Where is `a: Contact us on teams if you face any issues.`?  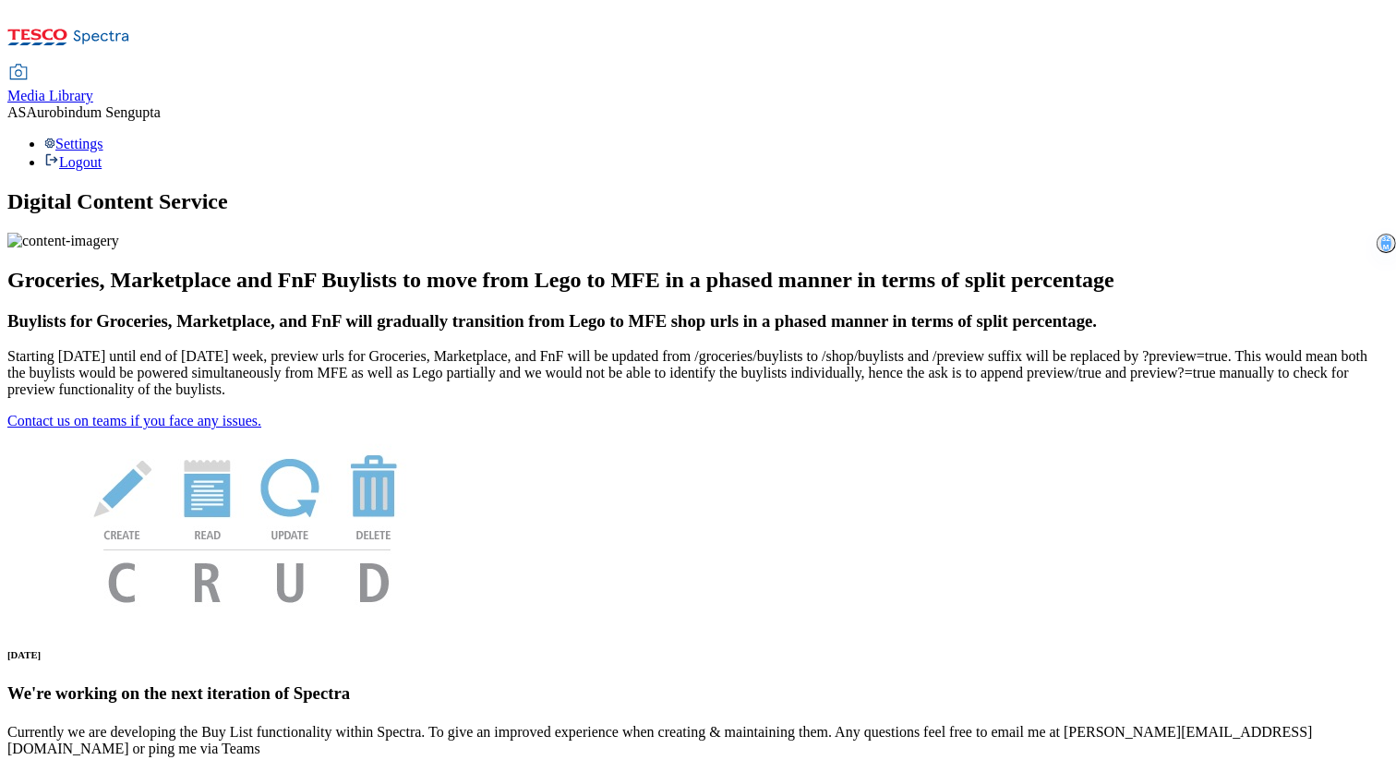
a: Contact us on teams if you face any issues. is located at coordinates (134, 420).